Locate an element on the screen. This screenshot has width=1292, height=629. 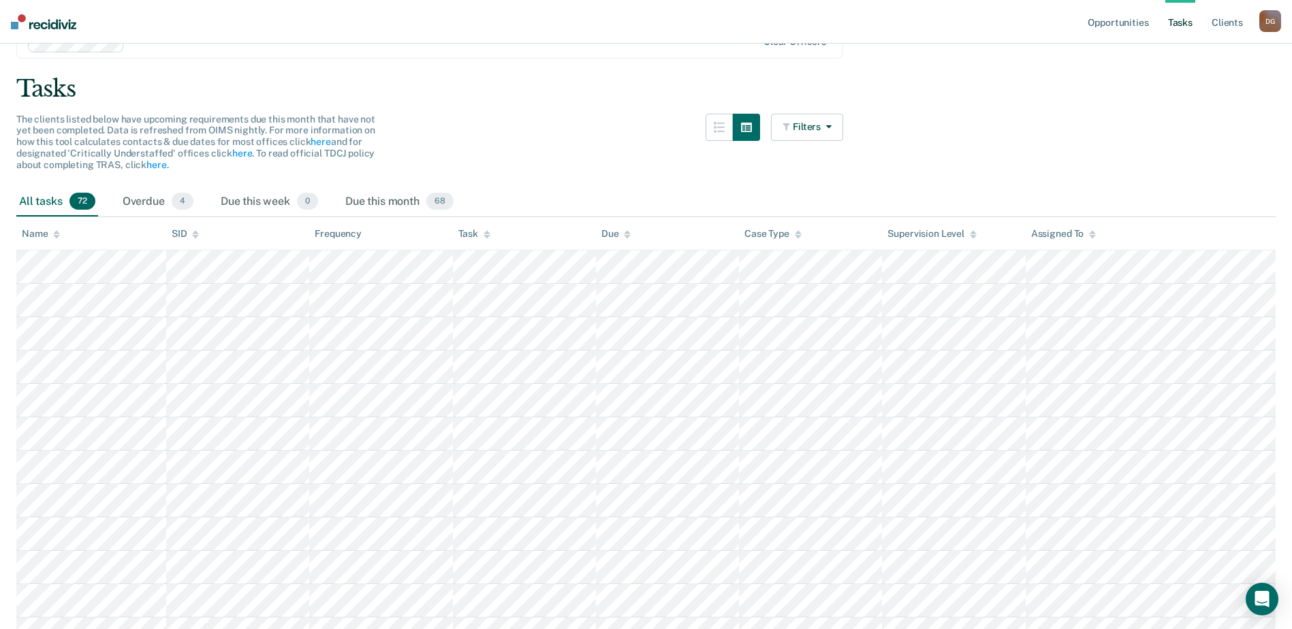
img: Recidiviz is located at coordinates (44, 22).